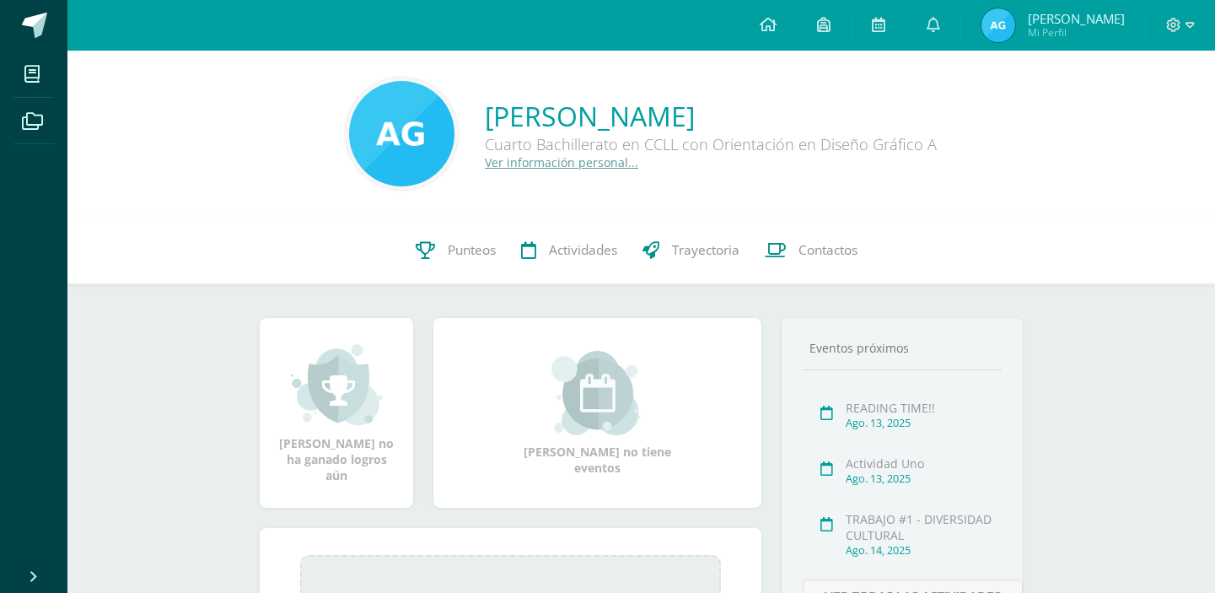  I want to click on img: 108cf427dc7e77f8f65ae5c0ebe4a51d.png, so click(401, 133).